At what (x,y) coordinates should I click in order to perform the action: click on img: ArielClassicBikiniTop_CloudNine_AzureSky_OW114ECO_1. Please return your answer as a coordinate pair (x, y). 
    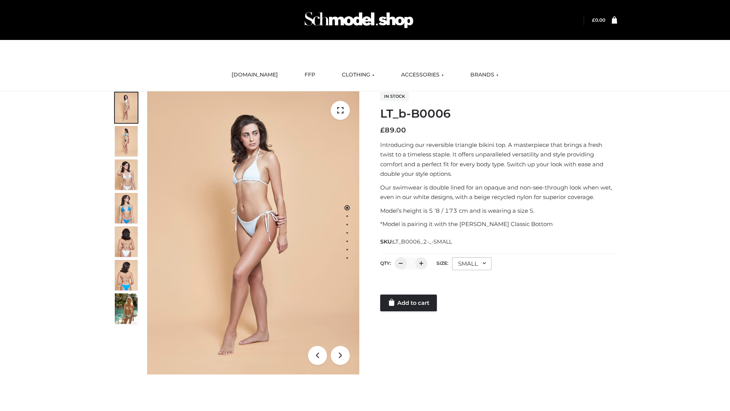
    Looking at the image, I should click on (253, 233).